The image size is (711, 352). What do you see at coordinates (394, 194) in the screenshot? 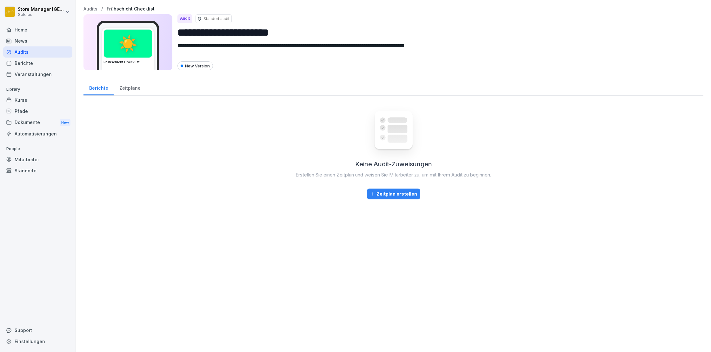
I see `div: Zeitplan erstellen` at bounding box center [394, 194].